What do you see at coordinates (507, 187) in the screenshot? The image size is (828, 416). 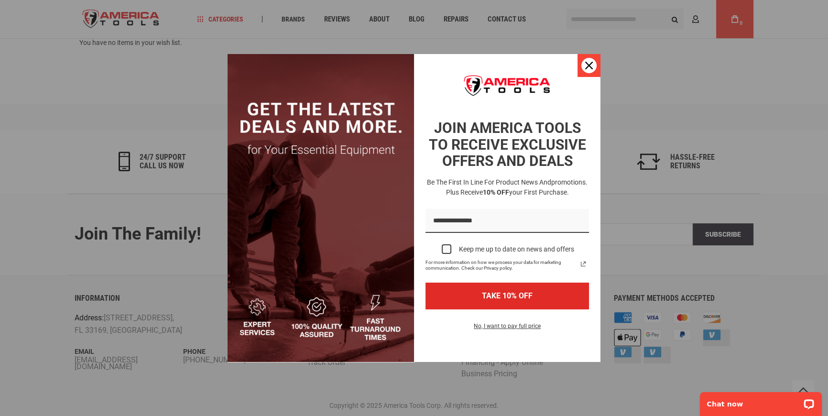 I see `h3: Be the first in line for product news and` at bounding box center [507, 187].